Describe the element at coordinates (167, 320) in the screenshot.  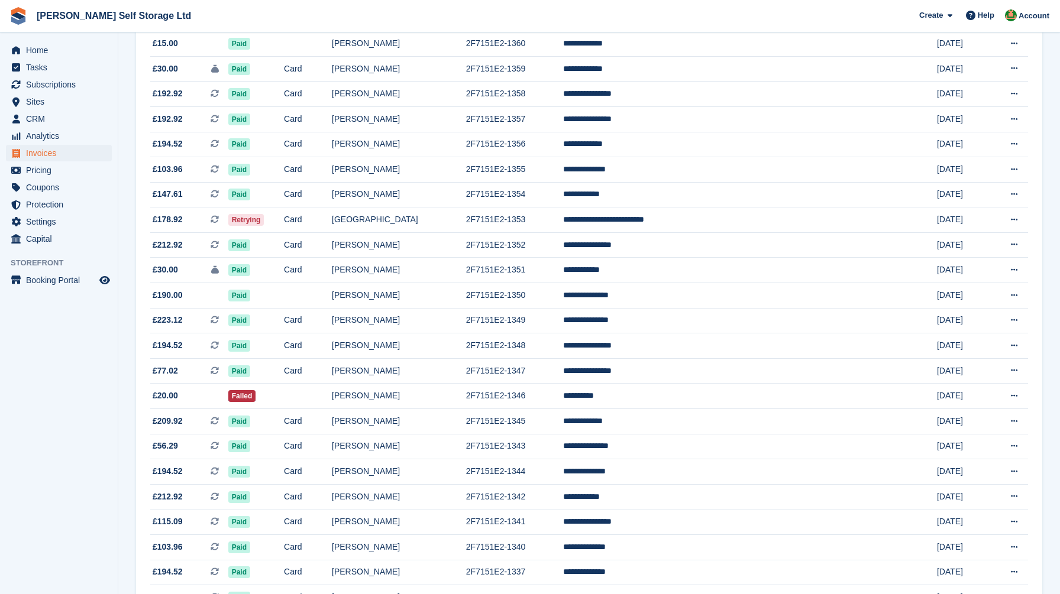
I see `span: £223.12` at that location.